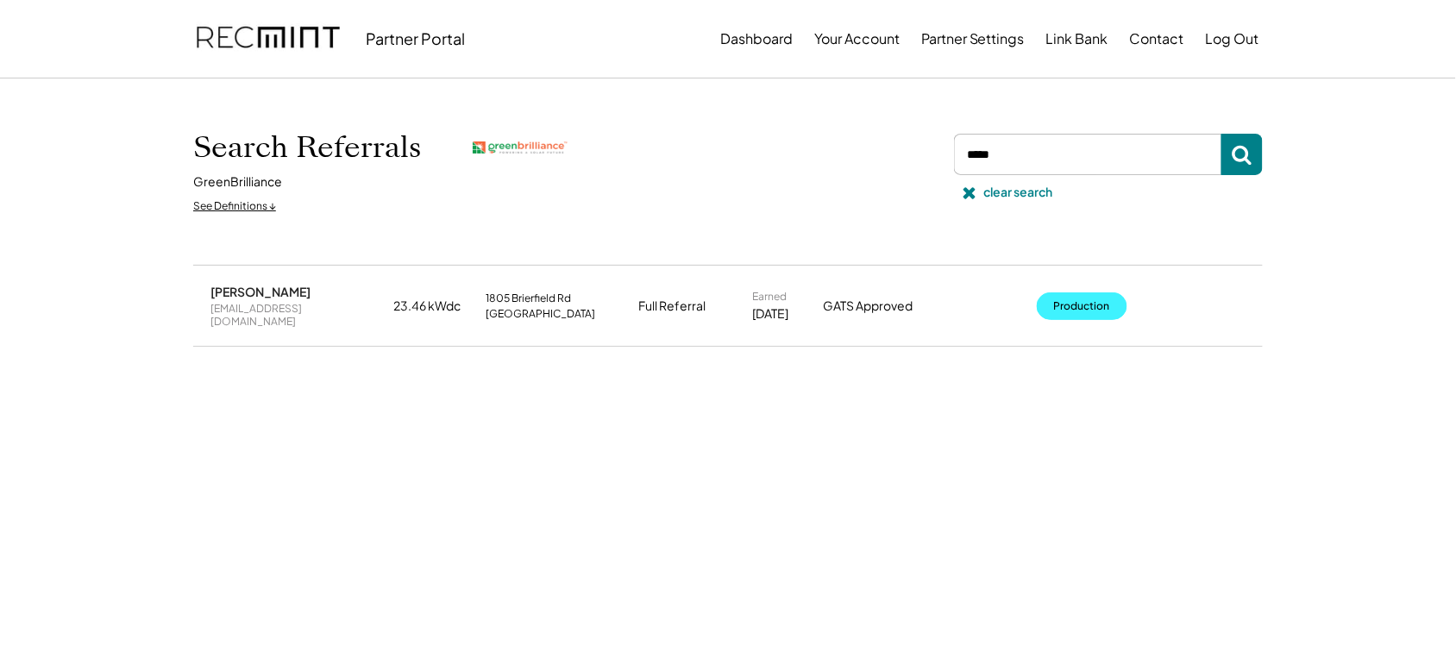 This screenshot has height=665, width=1456. Describe the element at coordinates (35, 35) in the screenshot. I see `img: logo_orange.svg` at that location.